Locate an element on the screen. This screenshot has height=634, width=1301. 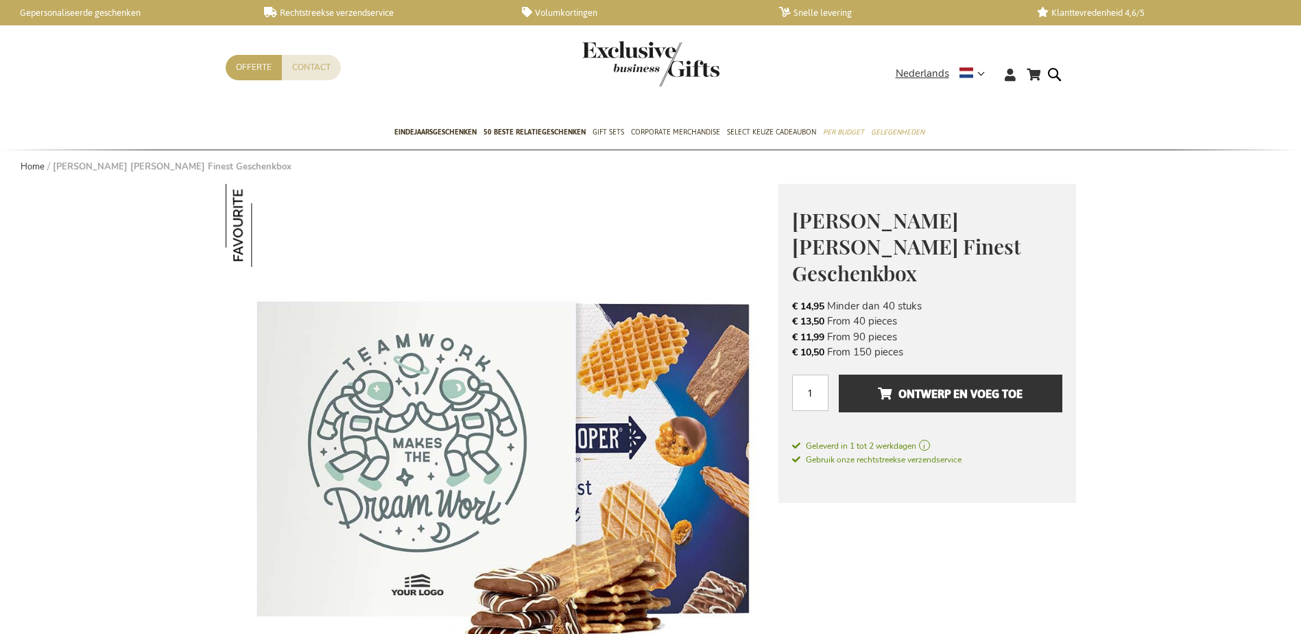
a: Klanttevredenheid 4,6/5 is located at coordinates (1154, 12).